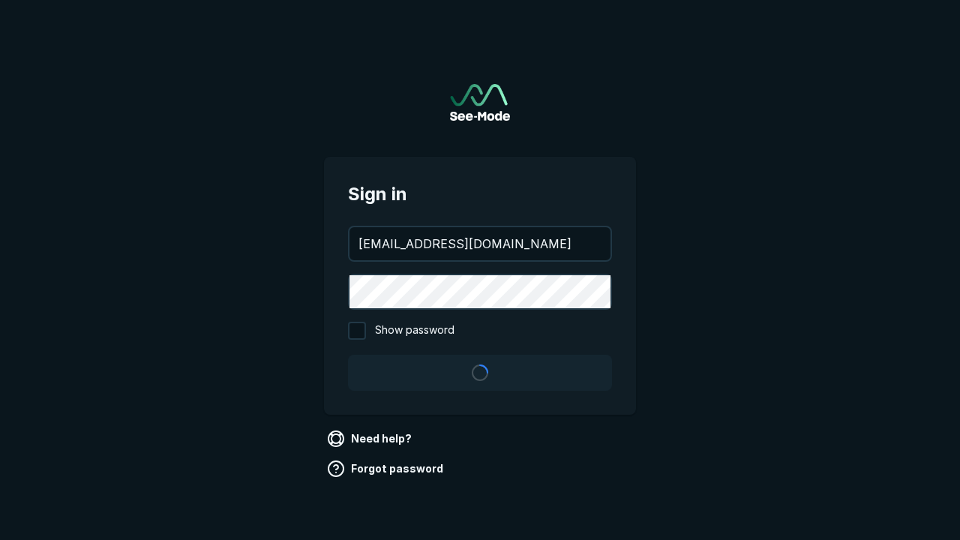 The height and width of the screenshot is (540, 960). I want to click on input: your@email.com, so click(480, 244).